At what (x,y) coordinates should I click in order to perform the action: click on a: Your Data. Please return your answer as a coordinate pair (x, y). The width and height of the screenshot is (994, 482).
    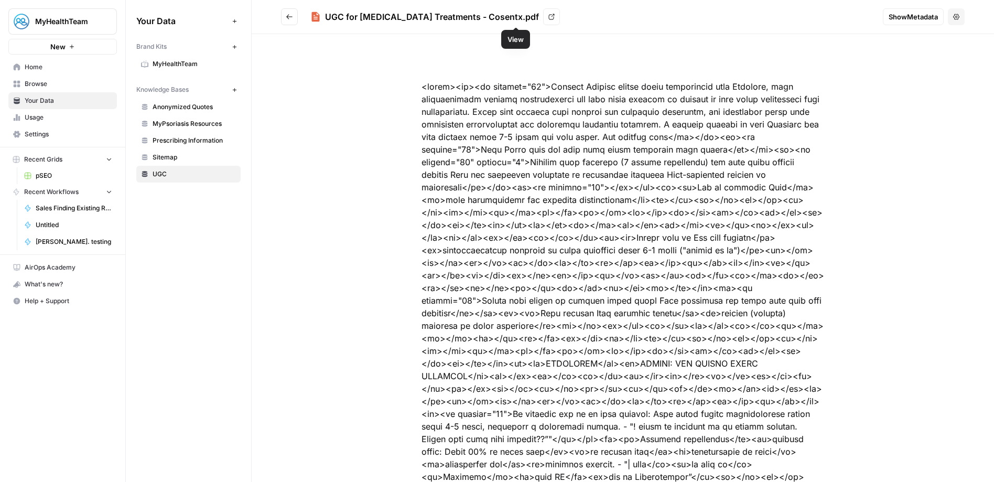
    Looking at the image, I should click on (62, 101).